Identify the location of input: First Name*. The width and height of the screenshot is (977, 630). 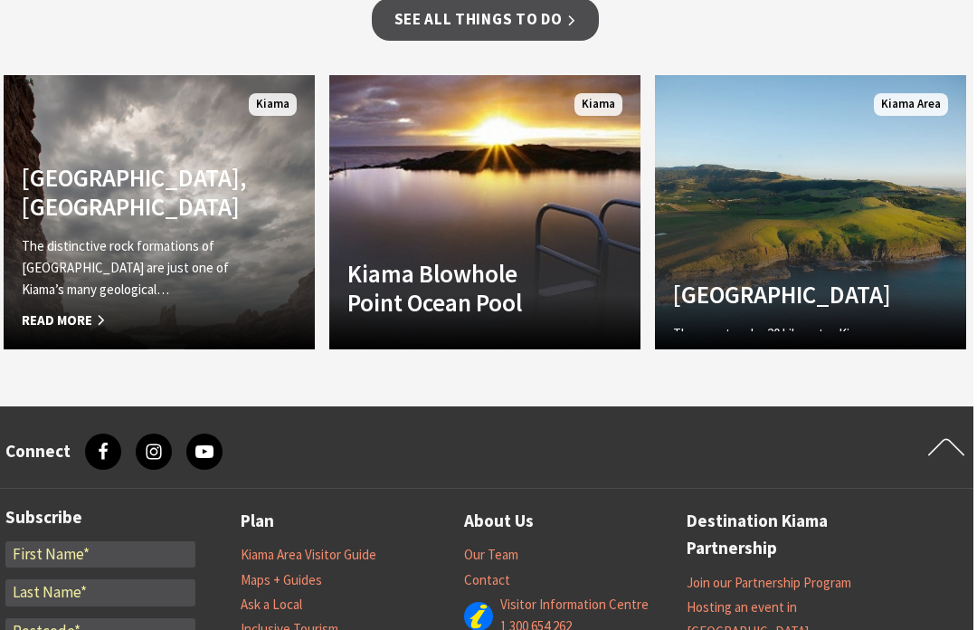
(100, 555).